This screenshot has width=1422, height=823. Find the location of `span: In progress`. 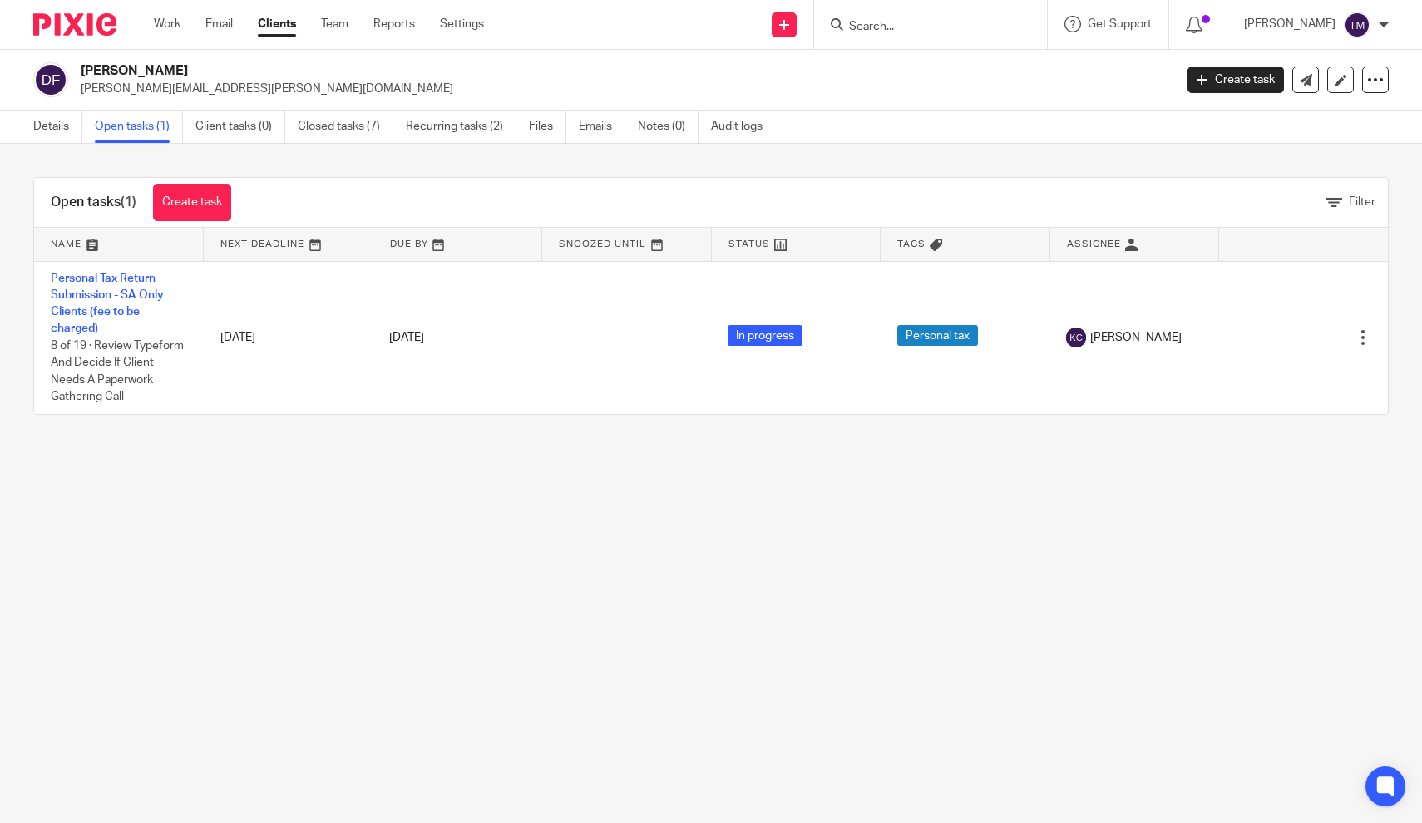

span: In progress is located at coordinates (765, 335).